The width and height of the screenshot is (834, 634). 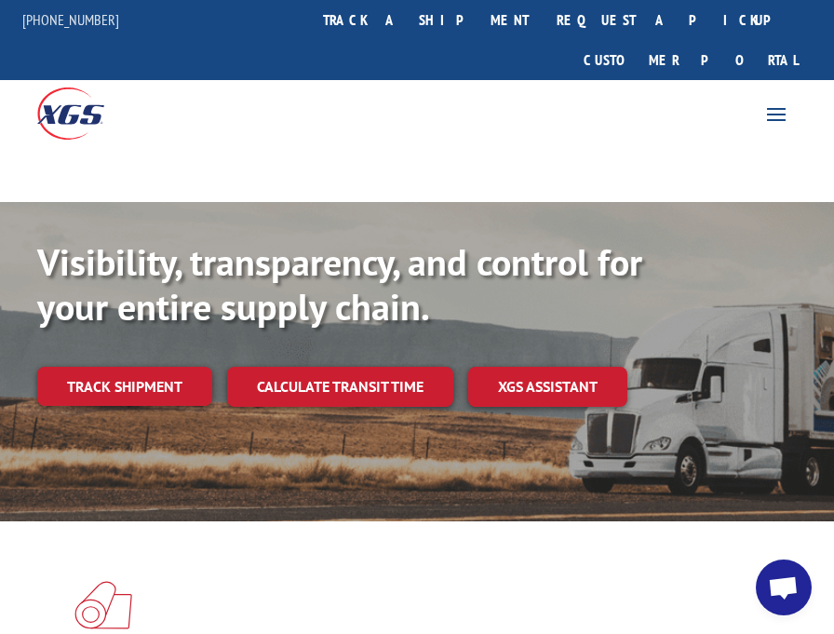 I want to click on a: XGS ASSISTANT, so click(x=548, y=386).